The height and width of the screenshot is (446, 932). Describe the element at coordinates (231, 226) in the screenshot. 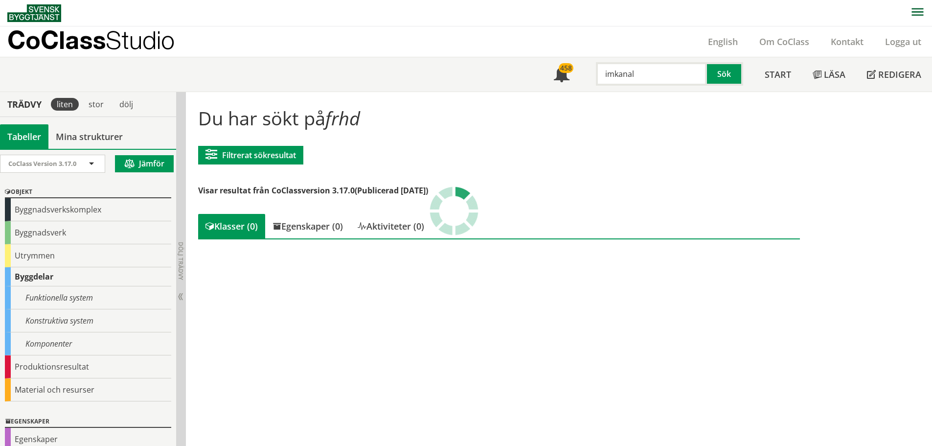

I see `div: Klasser (0)` at that location.